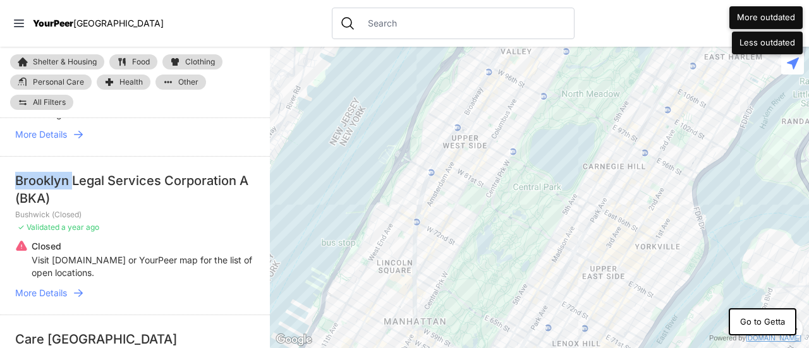 The width and height of the screenshot is (809, 348). What do you see at coordinates (57, 62) in the screenshot?
I see `a: Shelter & Housing` at bounding box center [57, 62].